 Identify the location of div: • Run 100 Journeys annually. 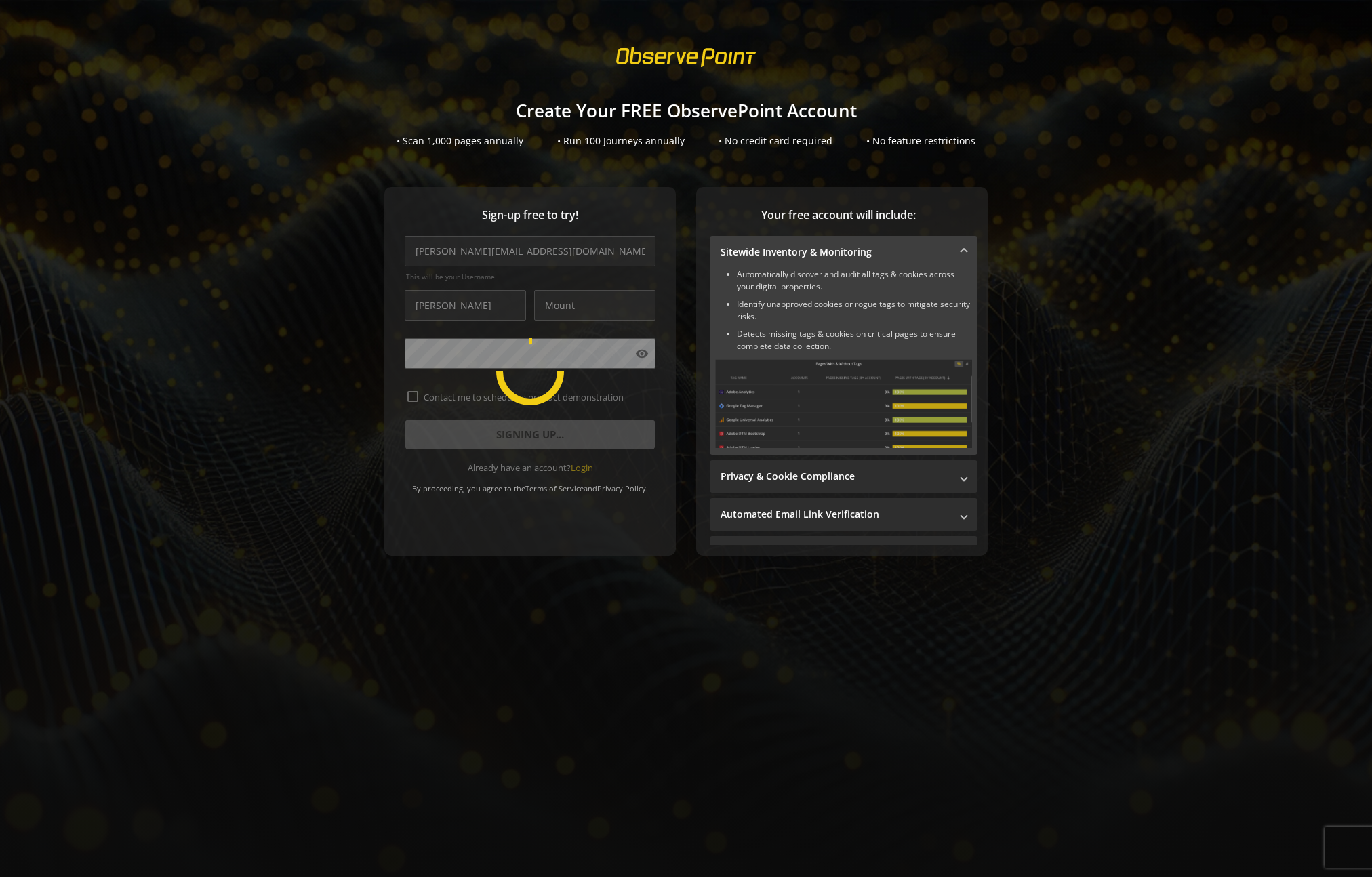
(621, 141).